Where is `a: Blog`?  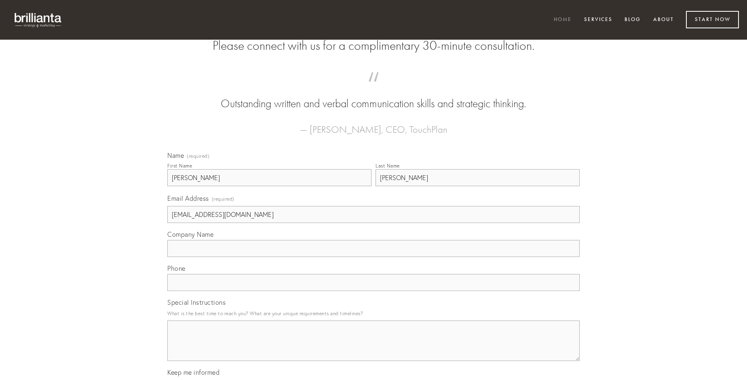 a: Blog is located at coordinates (633, 20).